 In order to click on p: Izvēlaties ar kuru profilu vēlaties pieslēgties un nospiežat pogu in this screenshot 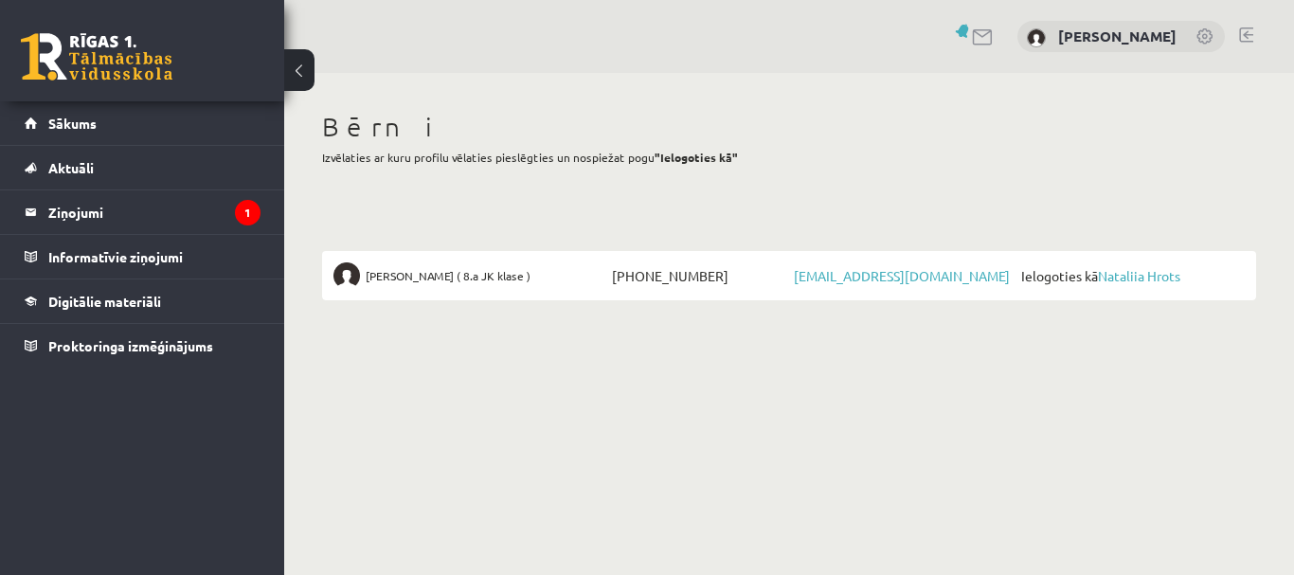, I will do `click(789, 157)`.